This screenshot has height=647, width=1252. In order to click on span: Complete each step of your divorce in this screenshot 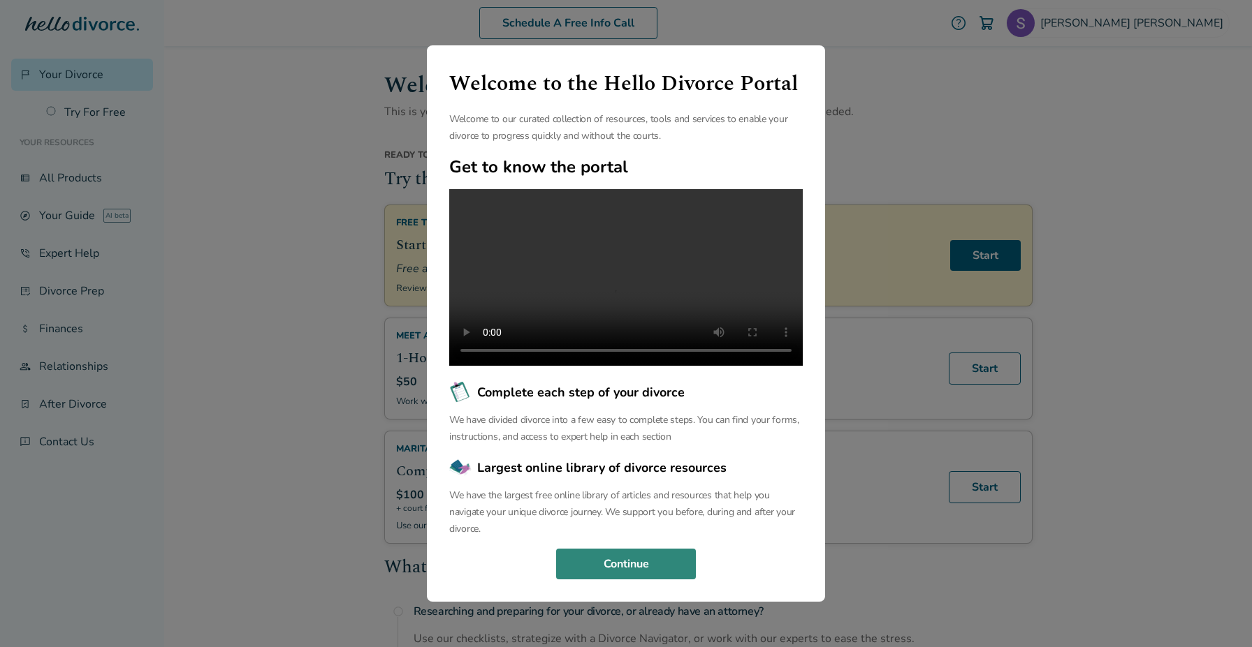, I will do `click(580, 392)`.